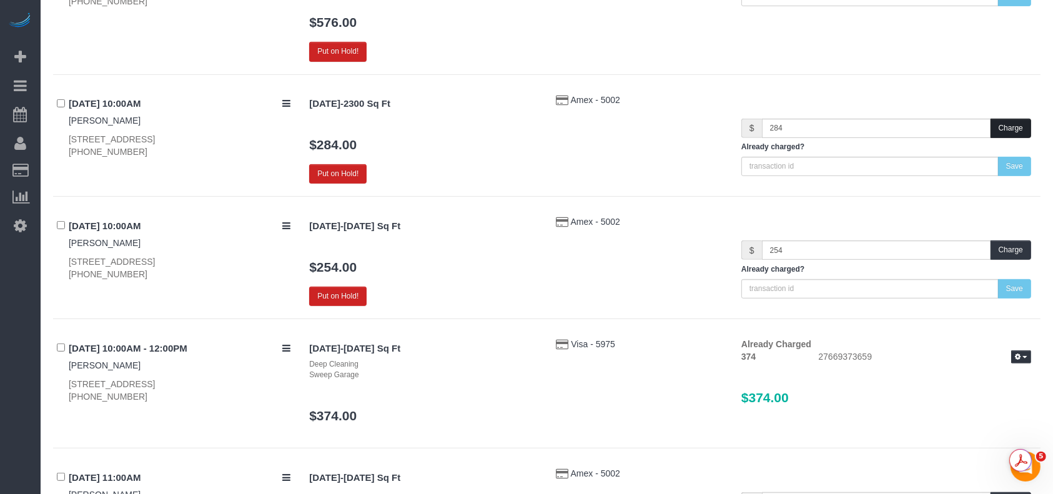  I want to click on span: Visa - 5975, so click(593, 344).